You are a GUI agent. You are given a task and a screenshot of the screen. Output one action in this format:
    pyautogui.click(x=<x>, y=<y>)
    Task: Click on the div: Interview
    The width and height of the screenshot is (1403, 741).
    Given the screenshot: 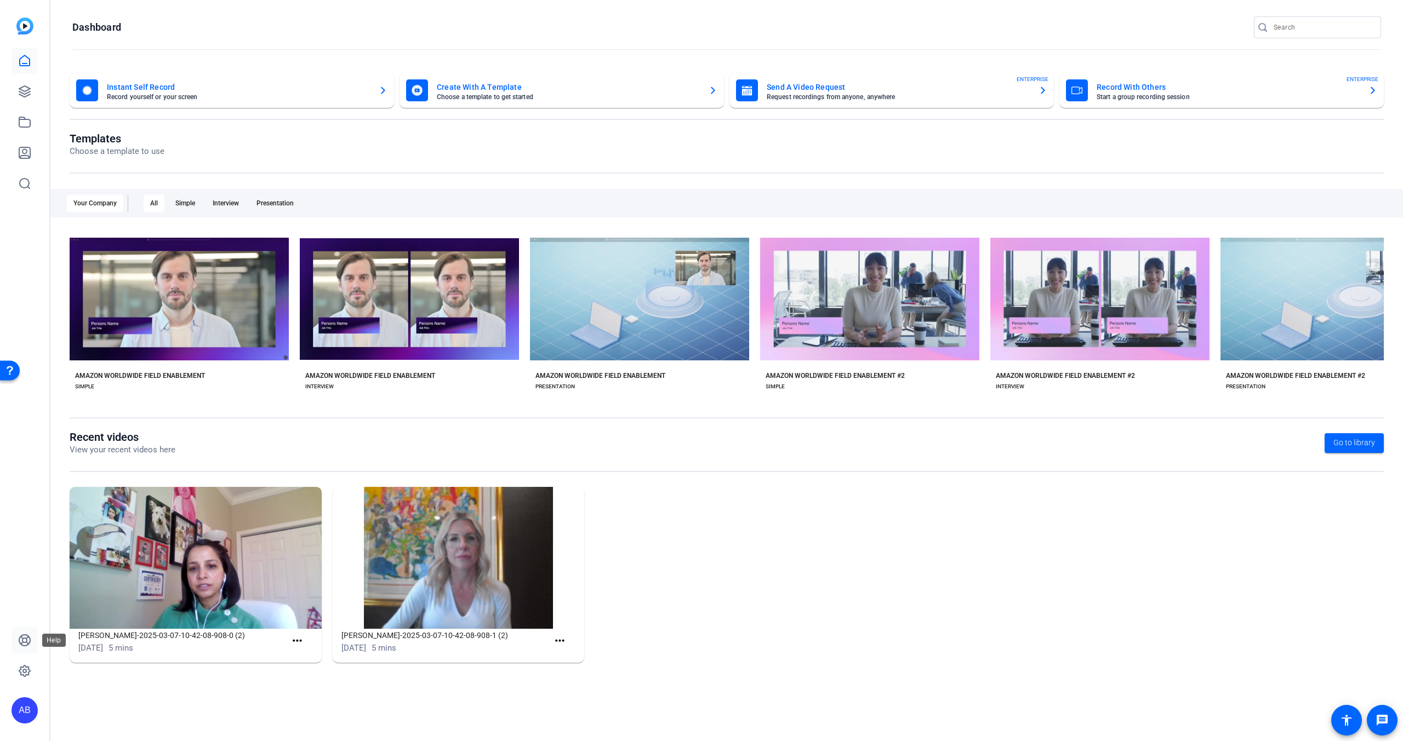 What is the action you would take?
    pyautogui.click(x=226, y=203)
    